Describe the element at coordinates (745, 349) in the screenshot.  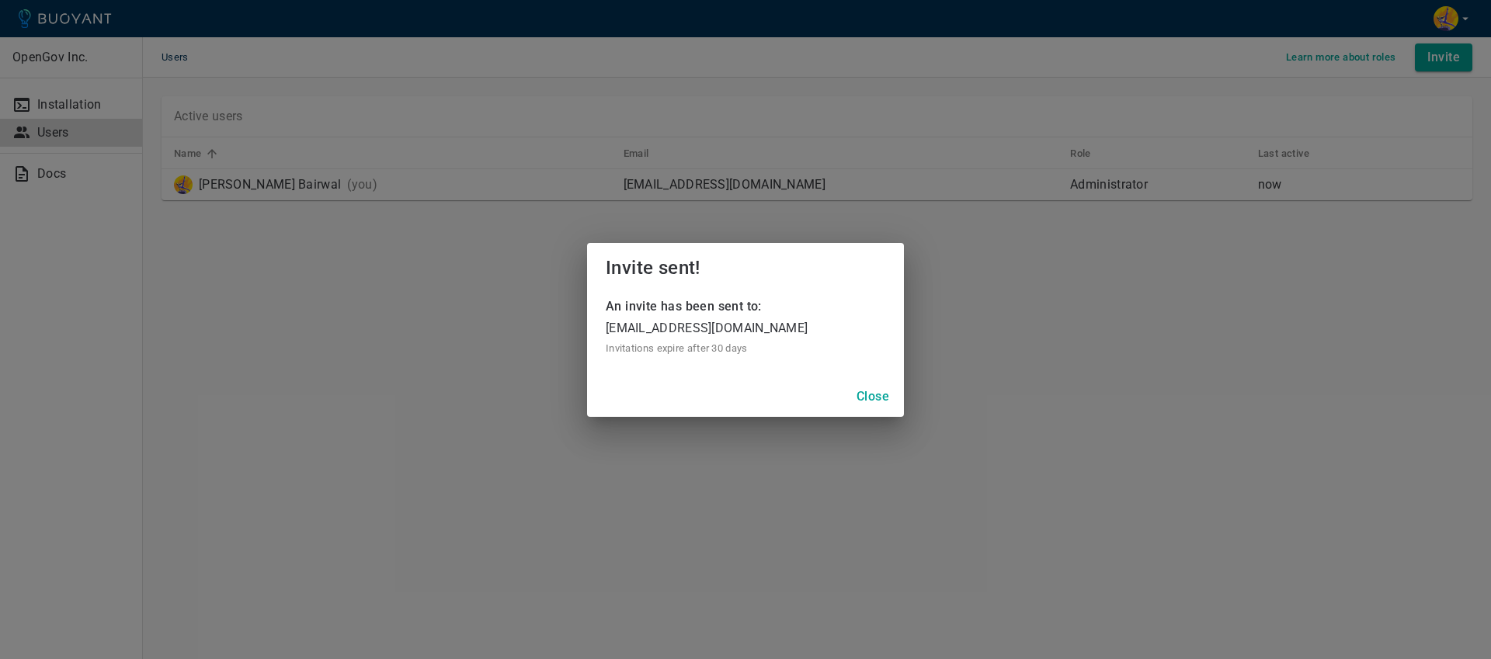
I see `span: Invitations expire after 30 days` at that location.